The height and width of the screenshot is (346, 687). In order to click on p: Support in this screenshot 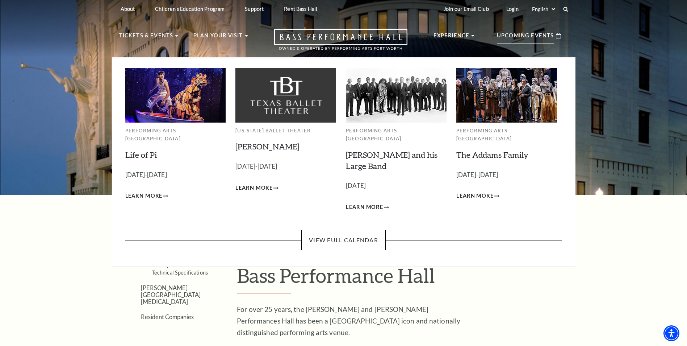, I will do `click(254, 9)`.